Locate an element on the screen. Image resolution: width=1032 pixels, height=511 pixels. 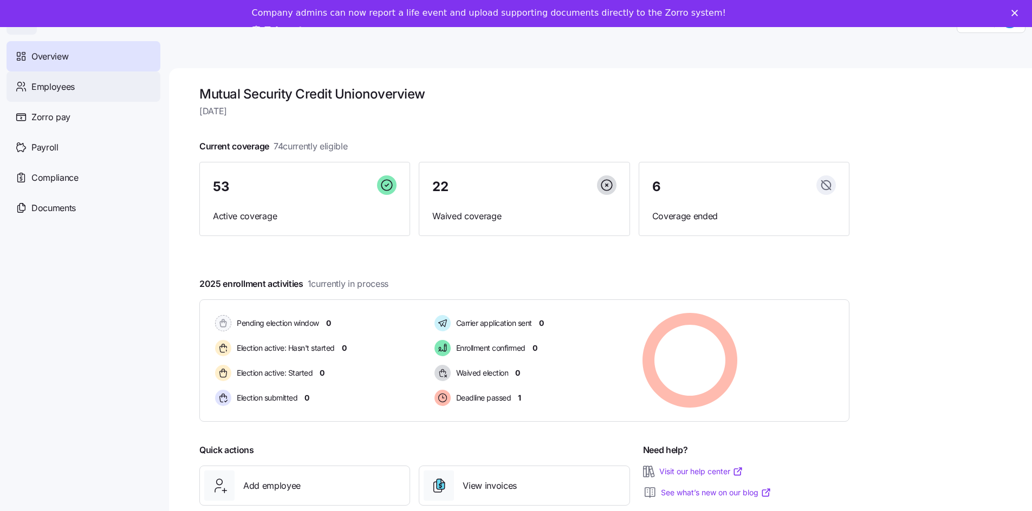
span: Pending election window is located at coordinates (276, 323).